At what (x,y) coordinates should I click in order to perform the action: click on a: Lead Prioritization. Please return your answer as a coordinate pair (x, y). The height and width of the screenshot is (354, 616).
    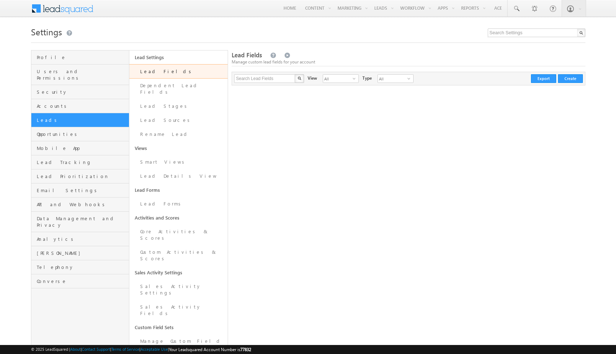
    Looking at the image, I should click on (80, 176).